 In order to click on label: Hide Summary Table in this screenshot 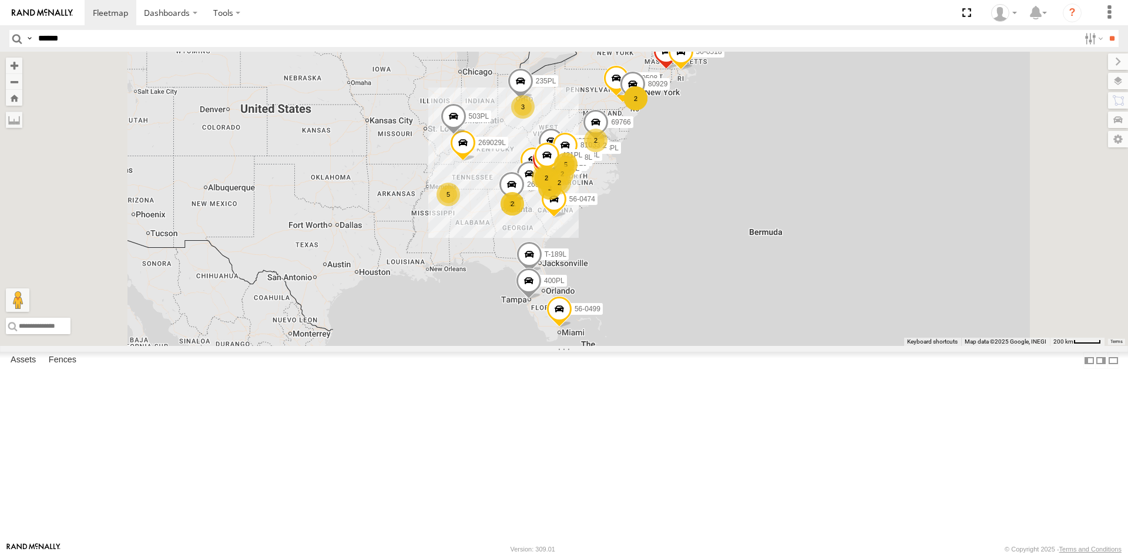, I will do `click(1113, 360)`.